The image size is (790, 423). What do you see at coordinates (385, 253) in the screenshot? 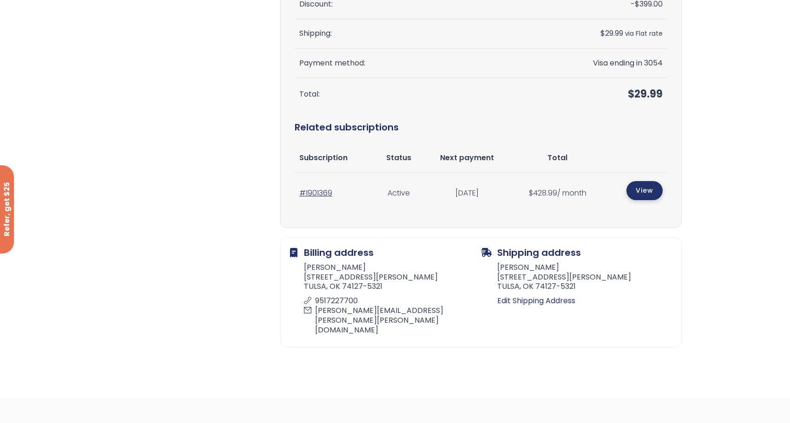
I see `h2: Billing address` at bounding box center [385, 253].